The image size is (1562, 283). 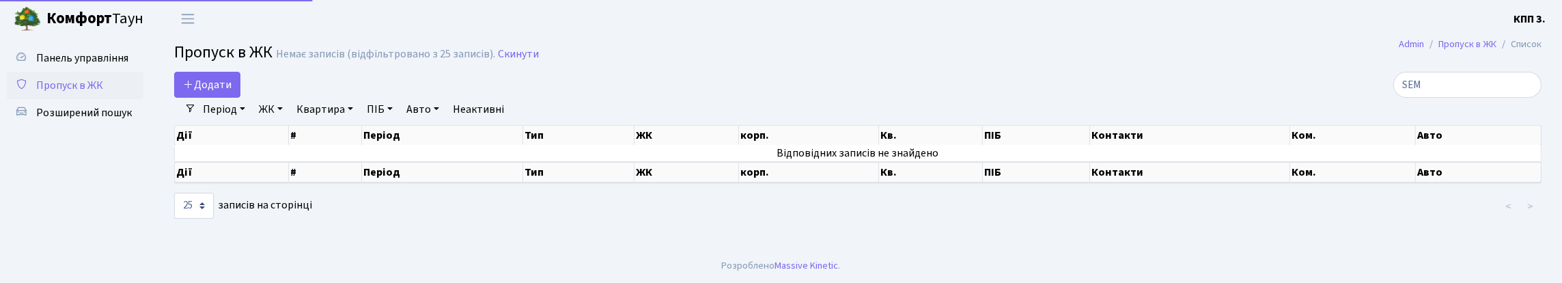 What do you see at coordinates (781, 266) in the screenshot?
I see `div: Розроблено .` at bounding box center [781, 266].